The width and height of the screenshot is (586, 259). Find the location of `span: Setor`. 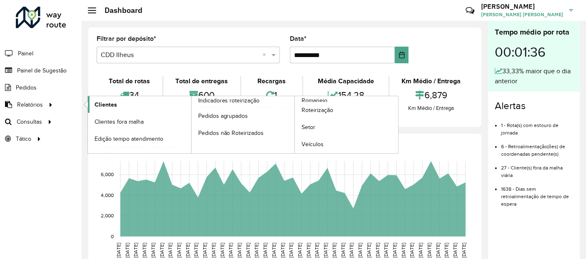

span: Setor is located at coordinates (308, 127).